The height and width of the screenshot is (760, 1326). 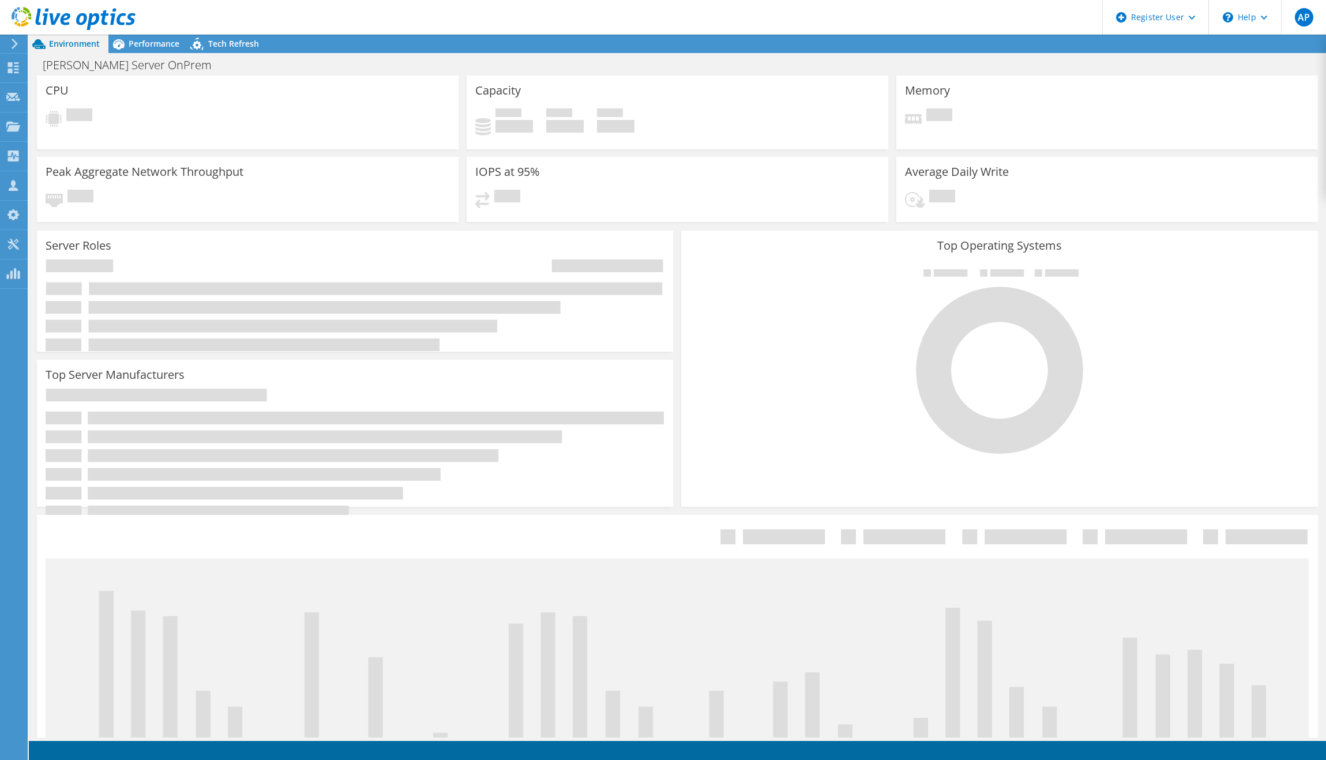 I want to click on h3: Top Operating Systems, so click(x=999, y=246).